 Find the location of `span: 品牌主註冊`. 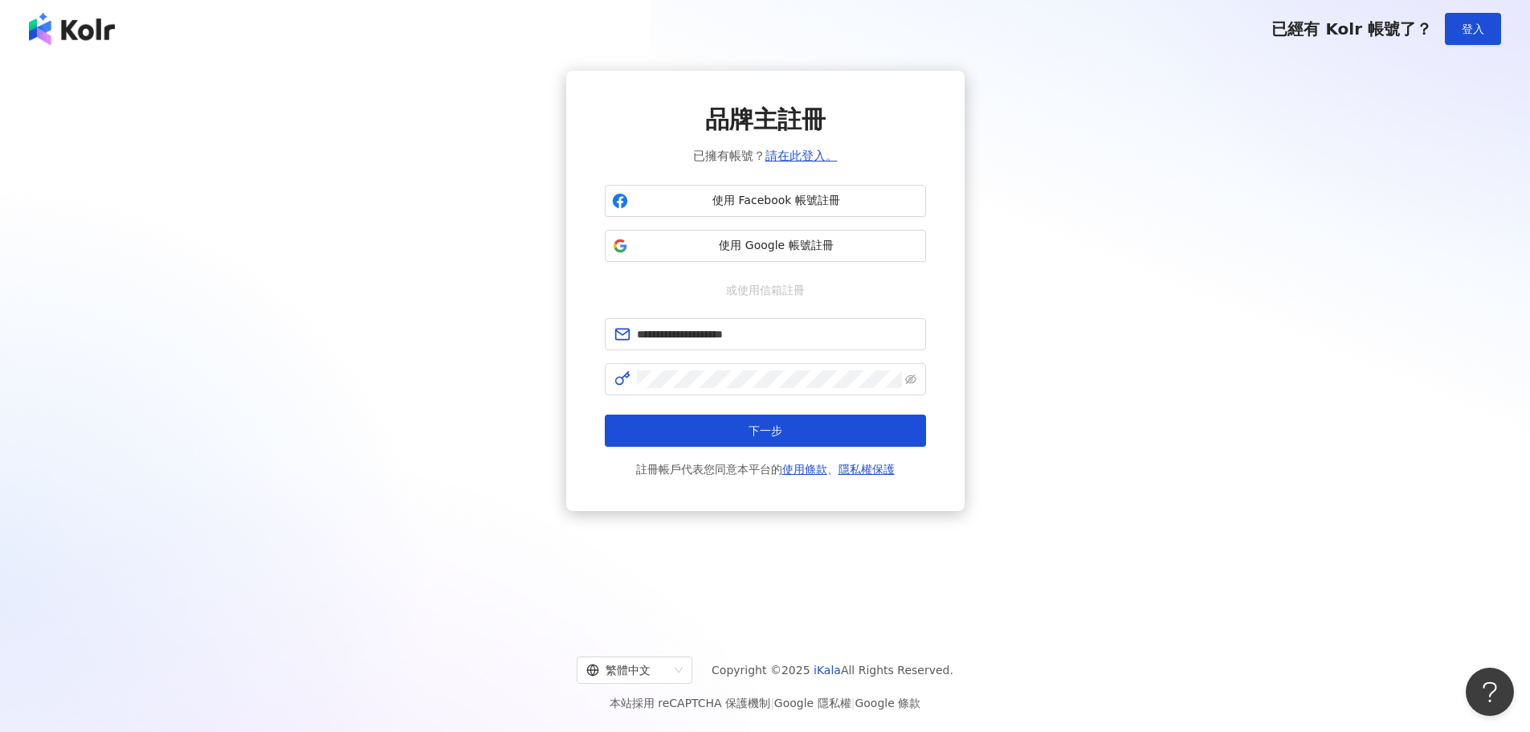

span: 品牌主註冊 is located at coordinates (766, 120).